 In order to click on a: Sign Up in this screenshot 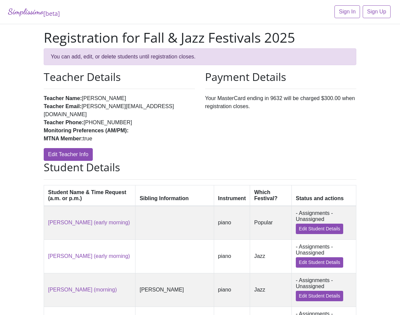, I will do `click(376, 12)`.